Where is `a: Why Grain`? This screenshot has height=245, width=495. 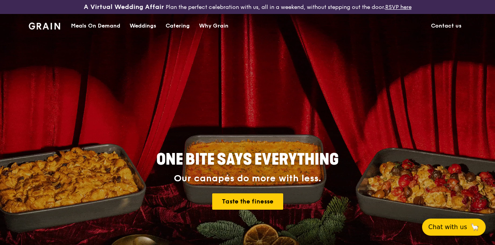 a: Why Grain is located at coordinates (214, 26).